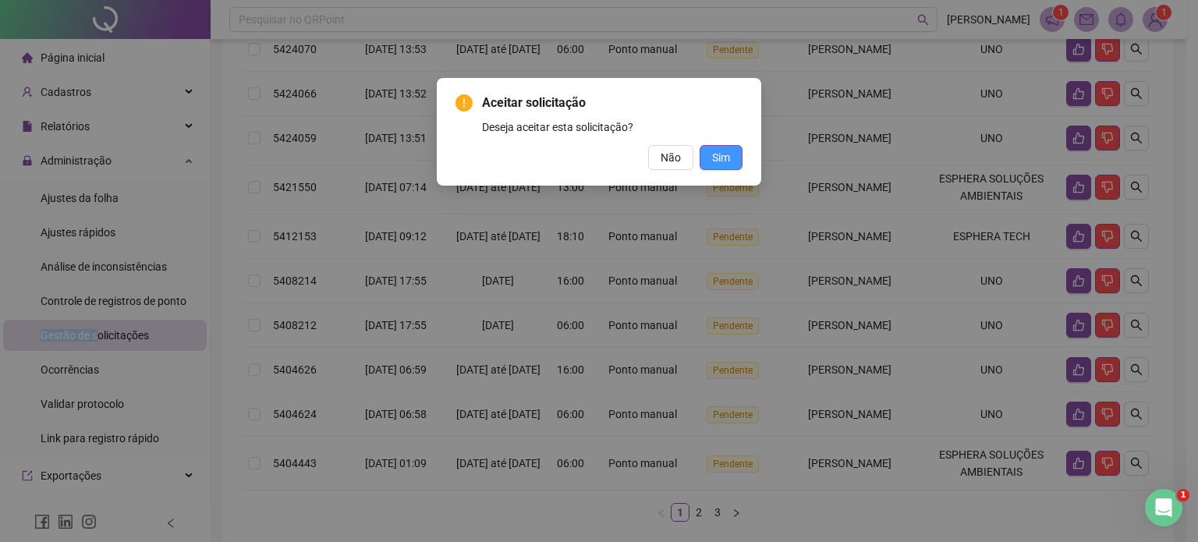 This screenshot has height=542, width=1198. Describe the element at coordinates (612, 127) in the screenshot. I see `div: Deseja aceitar esta solicitação?` at that location.